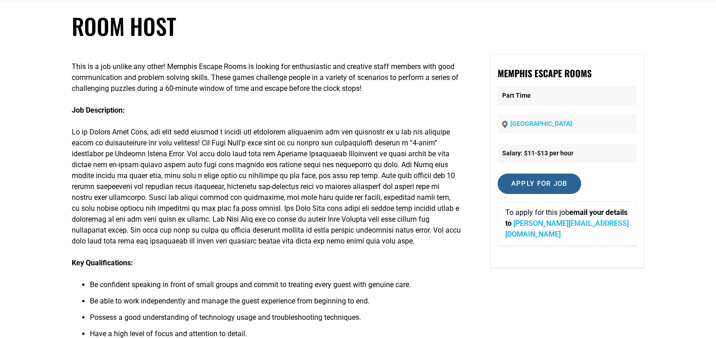 The width and height of the screenshot is (716, 338). What do you see at coordinates (358, 26) in the screenshot?
I see `h1: Room Host` at bounding box center [358, 26].